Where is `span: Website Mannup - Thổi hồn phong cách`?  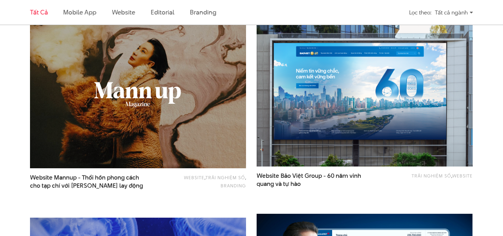 span: Website Mannup - Thổi hồn phong cách is located at coordinates (89, 182).